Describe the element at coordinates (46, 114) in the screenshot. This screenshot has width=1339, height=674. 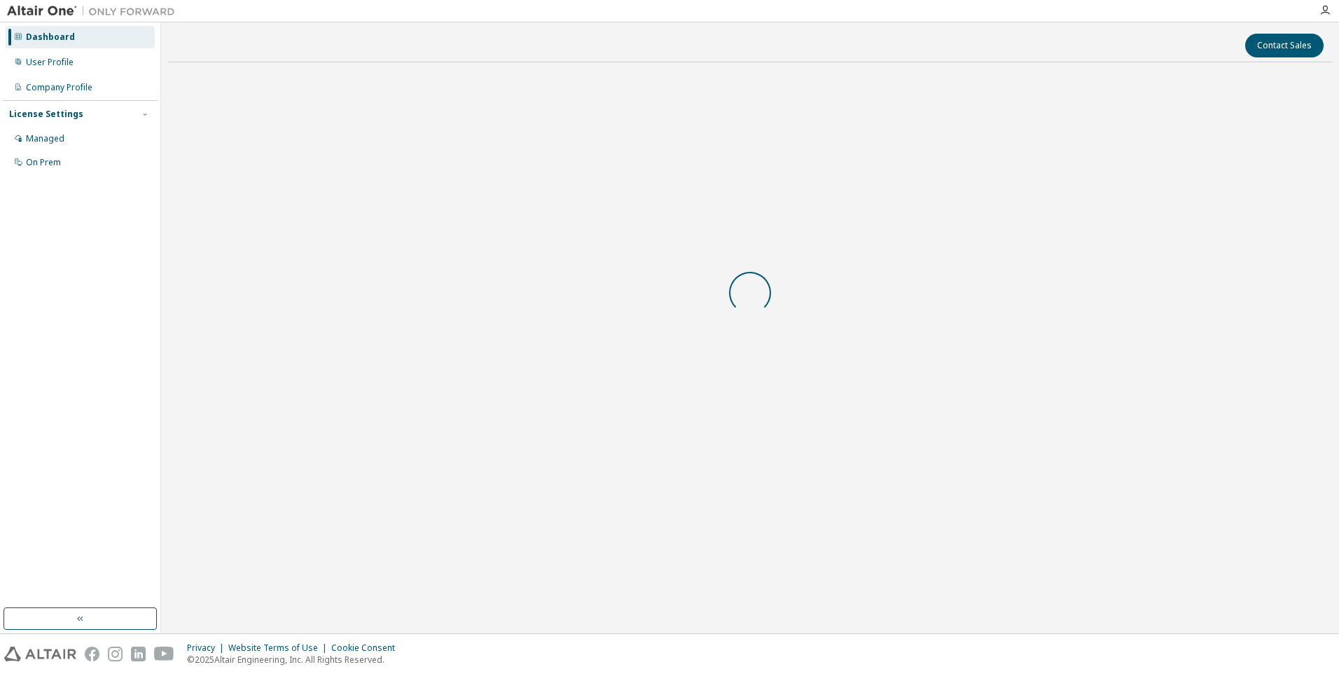
I see `div: License Settings` at that location.